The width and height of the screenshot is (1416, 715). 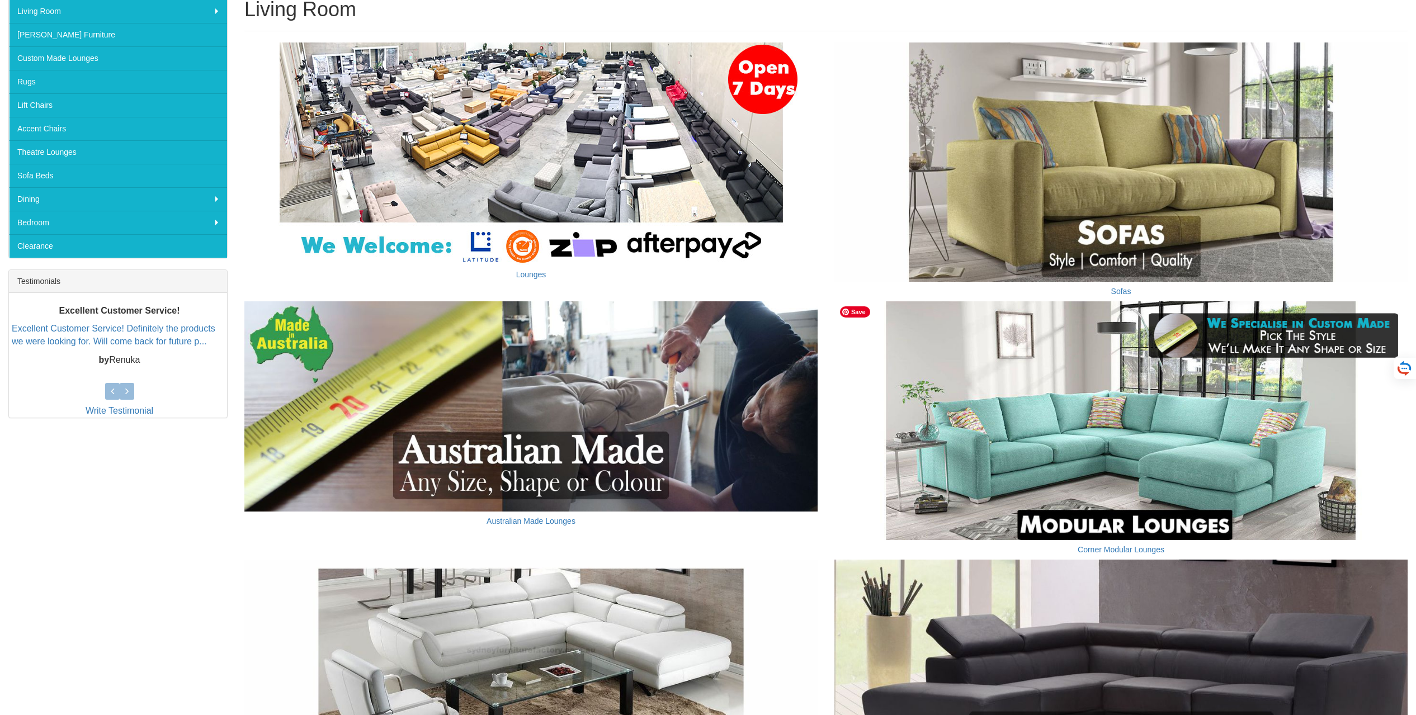 What do you see at coordinates (855, 312) in the screenshot?
I see `span: Save` at bounding box center [855, 312].